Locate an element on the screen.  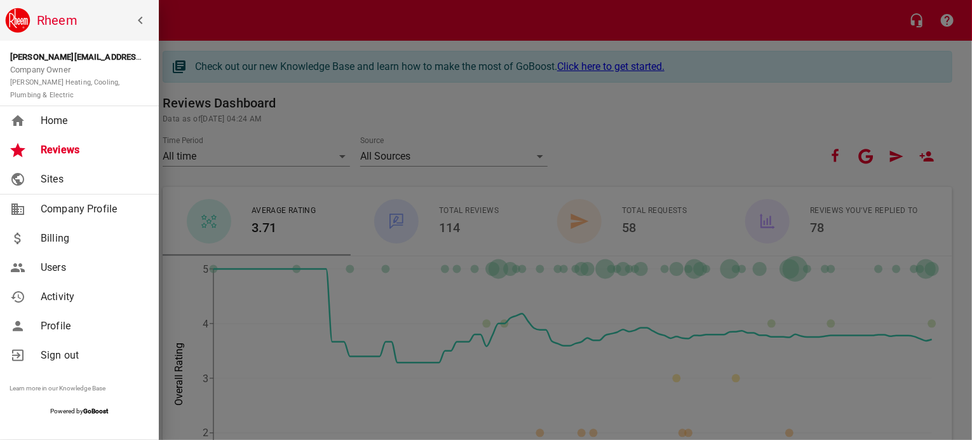
span: Billing is located at coordinates (92, 238).